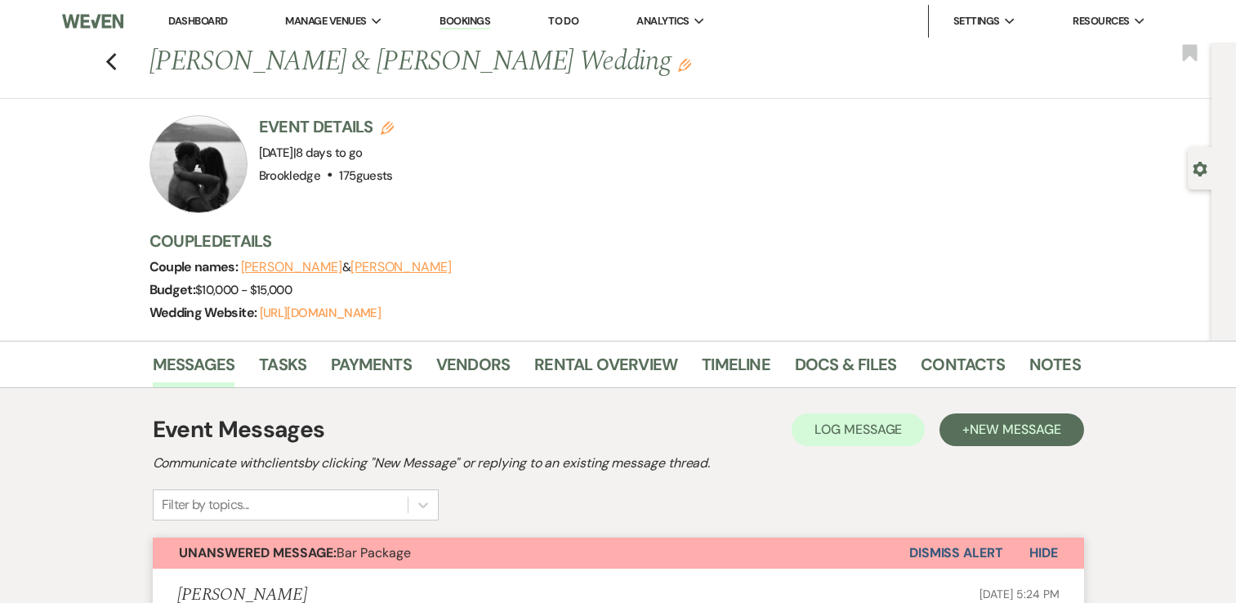 This screenshot has height=603, width=1236. I want to click on span: 175 guests, so click(365, 176).